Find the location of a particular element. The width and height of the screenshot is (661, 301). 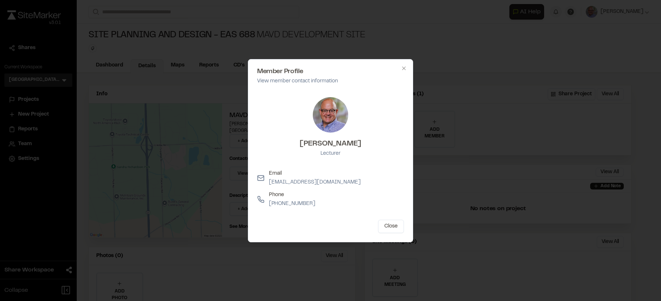

p: View member contact information is located at coordinates (331, 81).